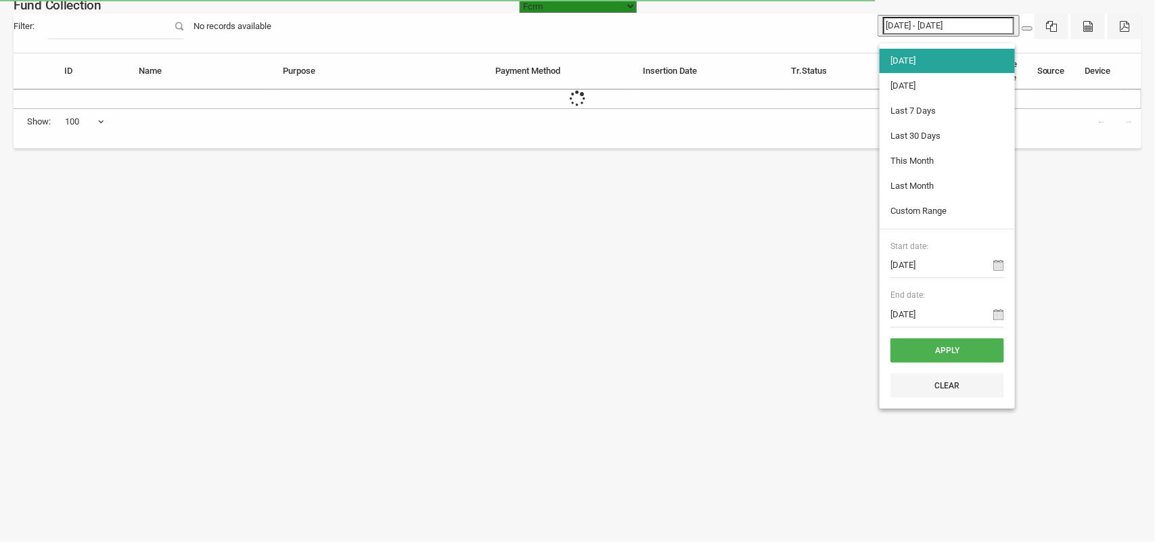 The height and width of the screenshot is (542, 1155). Describe the element at coordinates (947, 161) in the screenshot. I see `li: This Month` at that location.